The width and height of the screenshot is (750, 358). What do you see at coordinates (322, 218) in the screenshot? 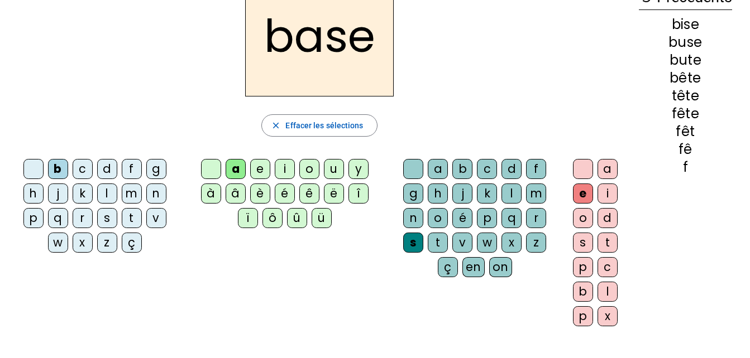
I see `div: ü` at bounding box center [322, 218].